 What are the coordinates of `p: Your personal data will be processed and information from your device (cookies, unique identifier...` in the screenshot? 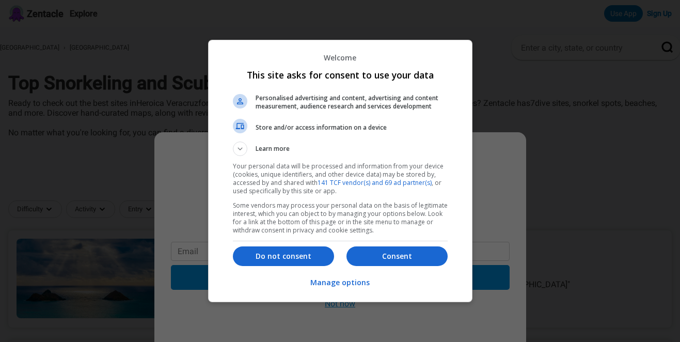 It's located at (340, 179).